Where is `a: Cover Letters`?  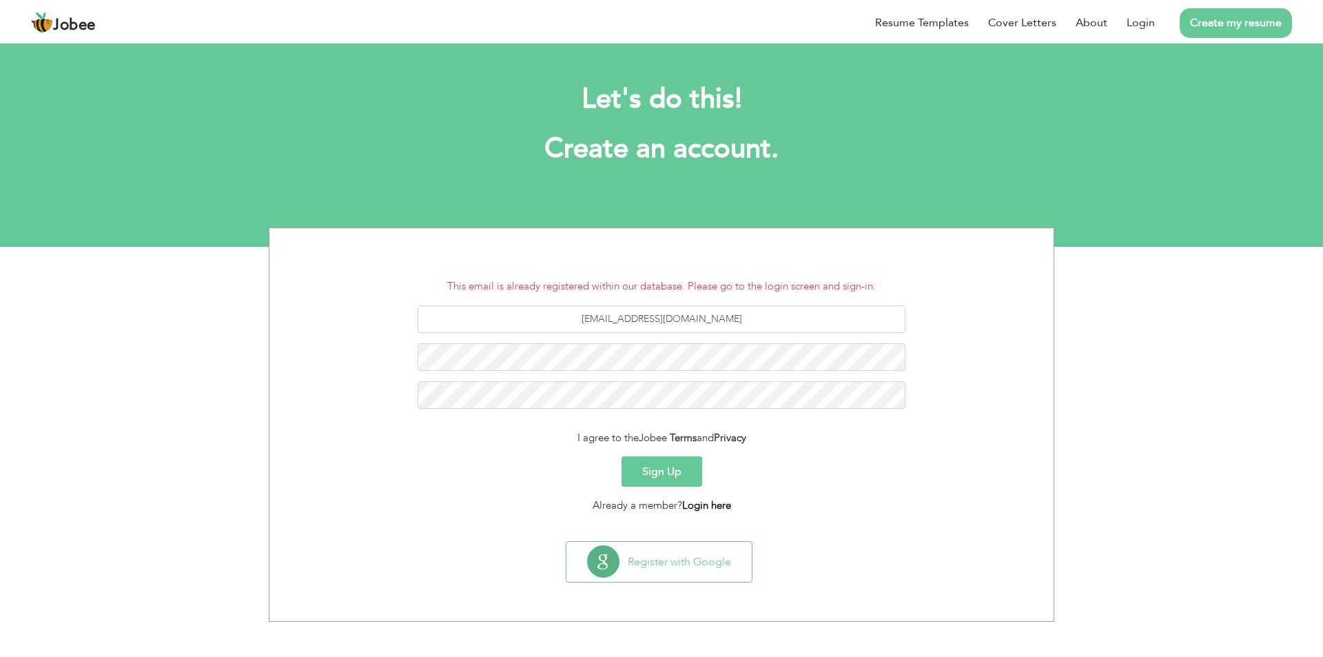 a: Cover Letters is located at coordinates (1022, 23).